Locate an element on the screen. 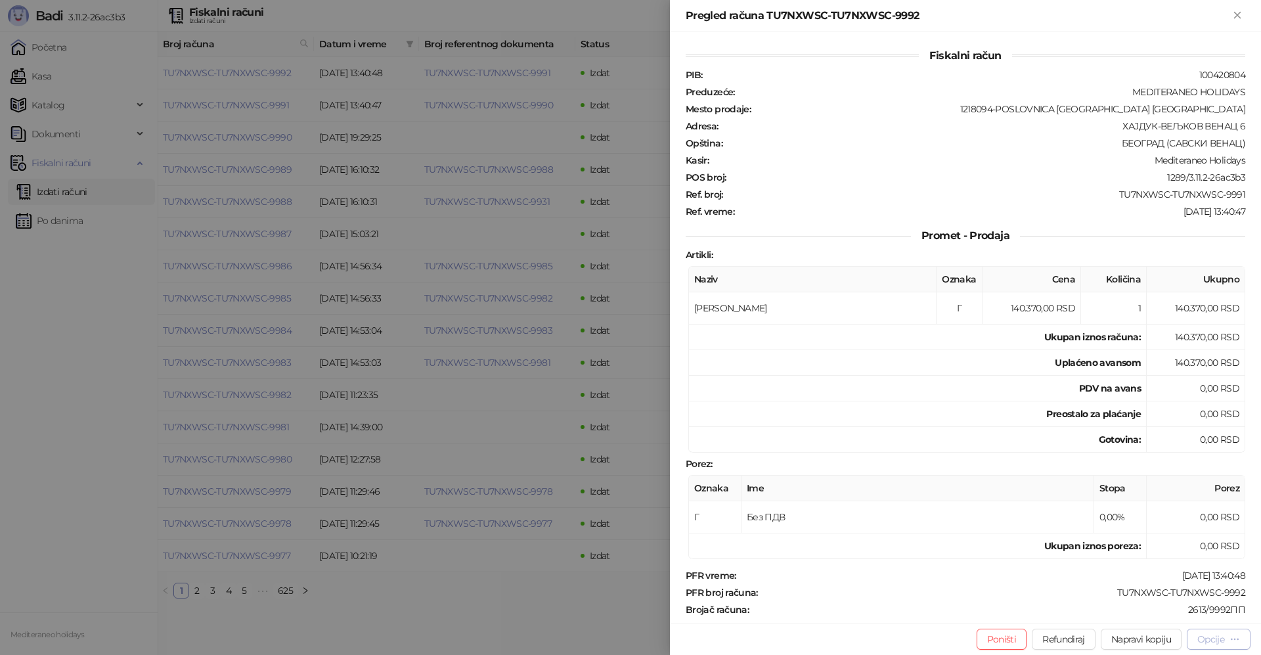 Image resolution: width=1261 pixels, height=655 pixels. strong: Porez : is located at coordinates (699, 464).